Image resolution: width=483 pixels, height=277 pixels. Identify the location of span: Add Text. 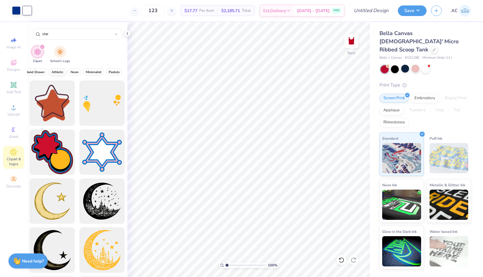
(14, 92).